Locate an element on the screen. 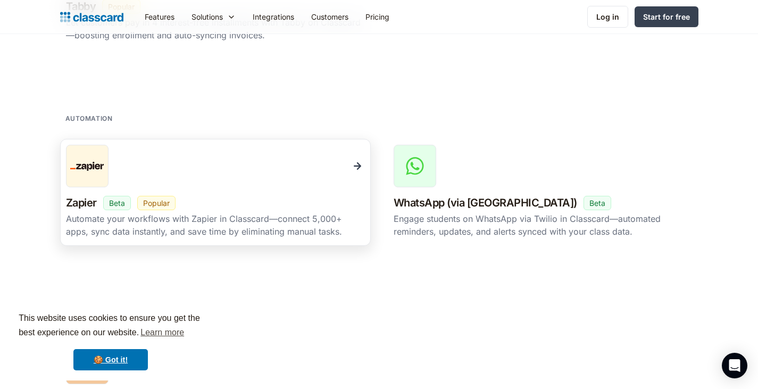 The image size is (758, 389). img: Zapier is located at coordinates (87, 166).